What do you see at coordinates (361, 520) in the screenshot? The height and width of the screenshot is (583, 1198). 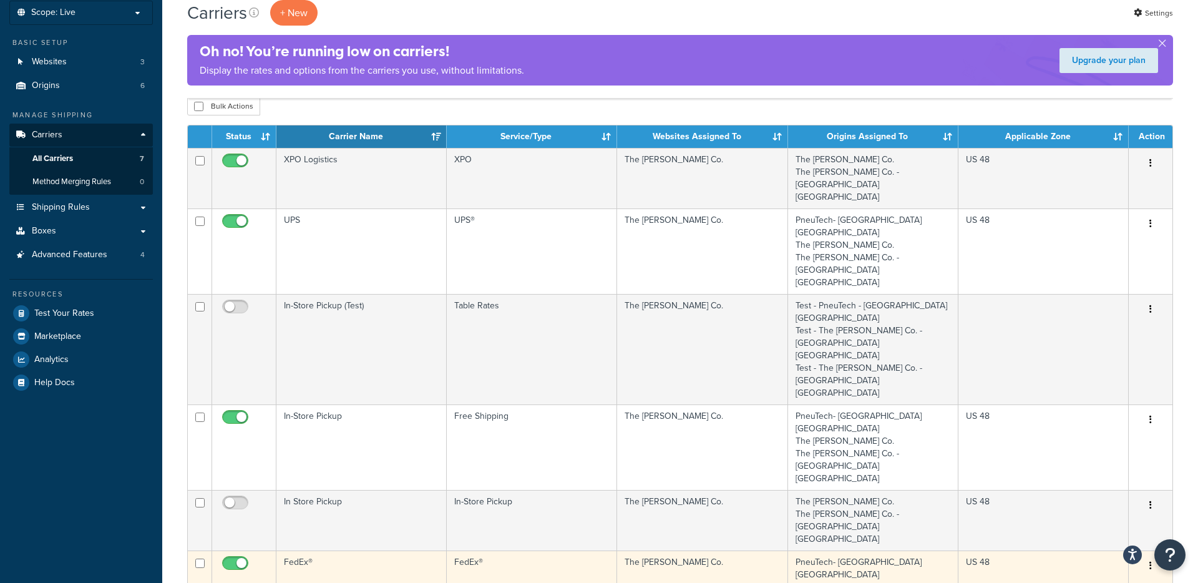 I see `td: In Store Pickup` at bounding box center [361, 520].